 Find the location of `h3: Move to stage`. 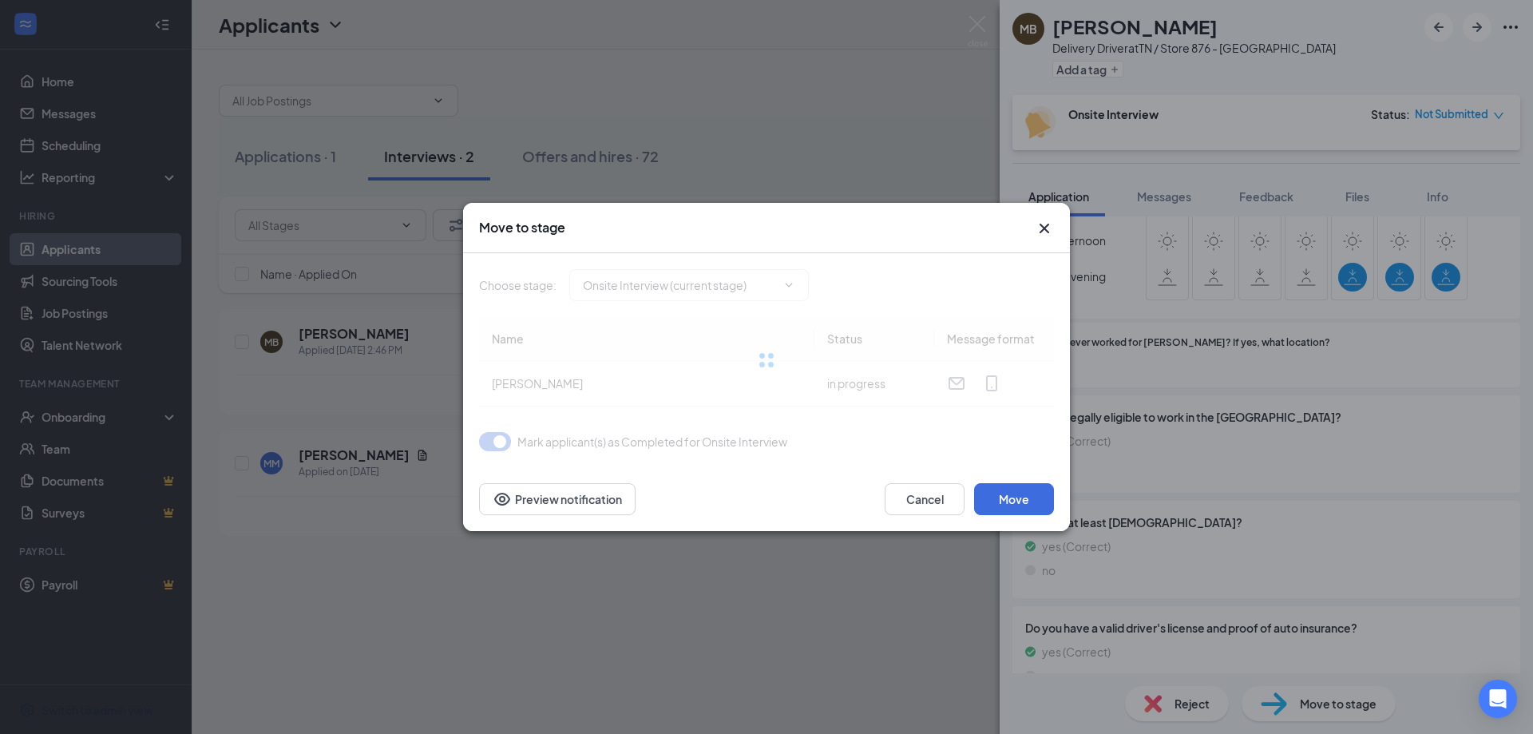

h3: Move to stage is located at coordinates (522, 228).